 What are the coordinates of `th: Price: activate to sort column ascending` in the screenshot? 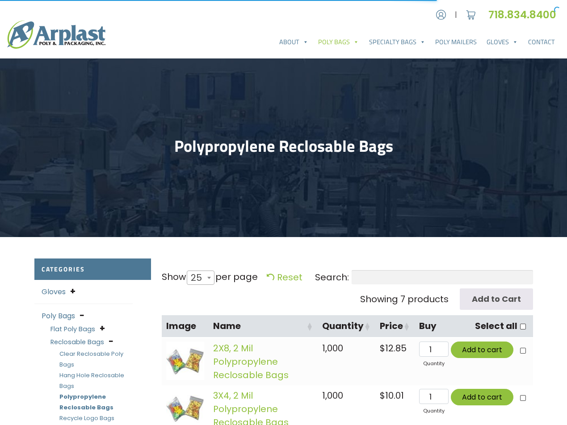 It's located at (395, 327).